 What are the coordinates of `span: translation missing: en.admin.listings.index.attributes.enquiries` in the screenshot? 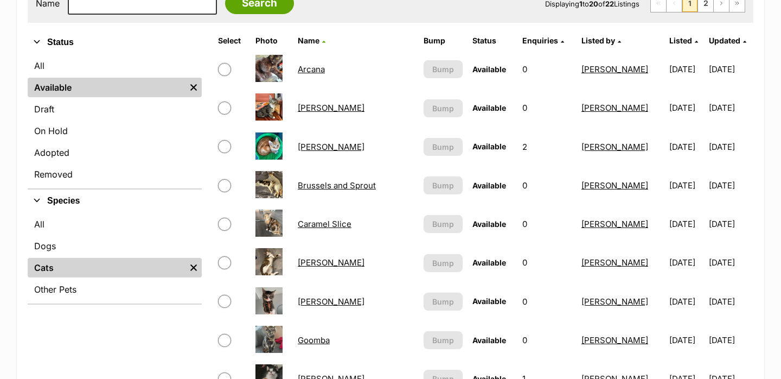 It's located at (540, 40).